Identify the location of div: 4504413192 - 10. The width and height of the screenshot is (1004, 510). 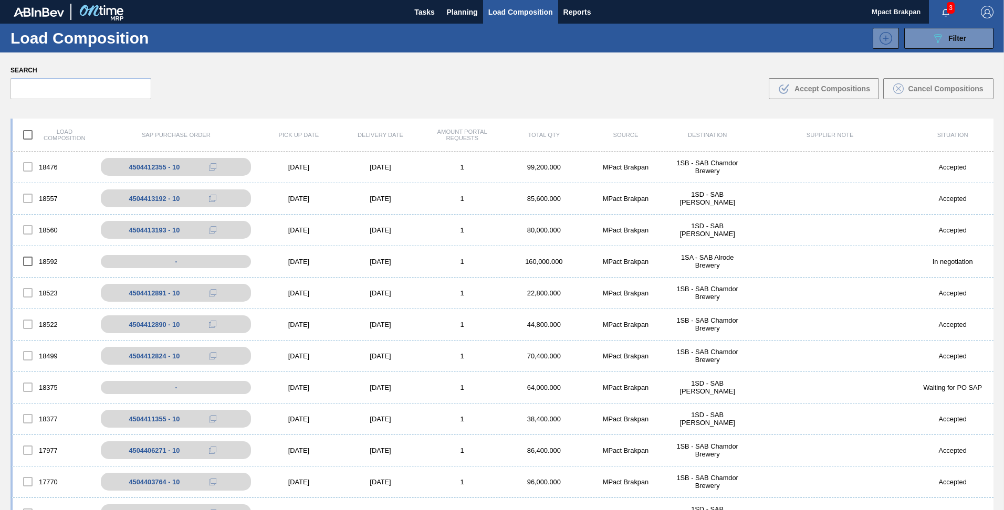
(154, 198).